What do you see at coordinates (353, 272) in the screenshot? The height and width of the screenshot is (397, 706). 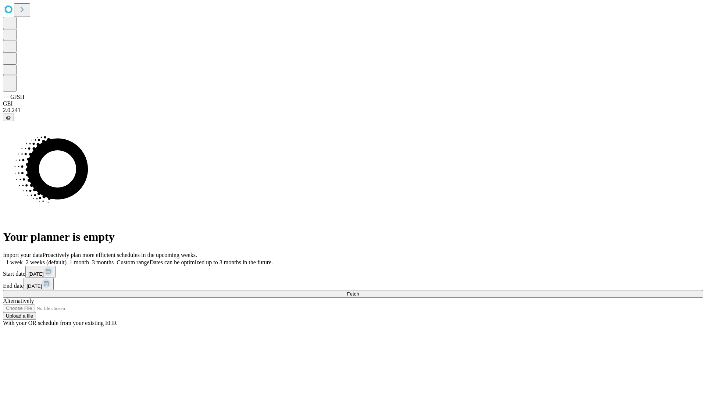 I see `div: Start date` at bounding box center [353, 272].